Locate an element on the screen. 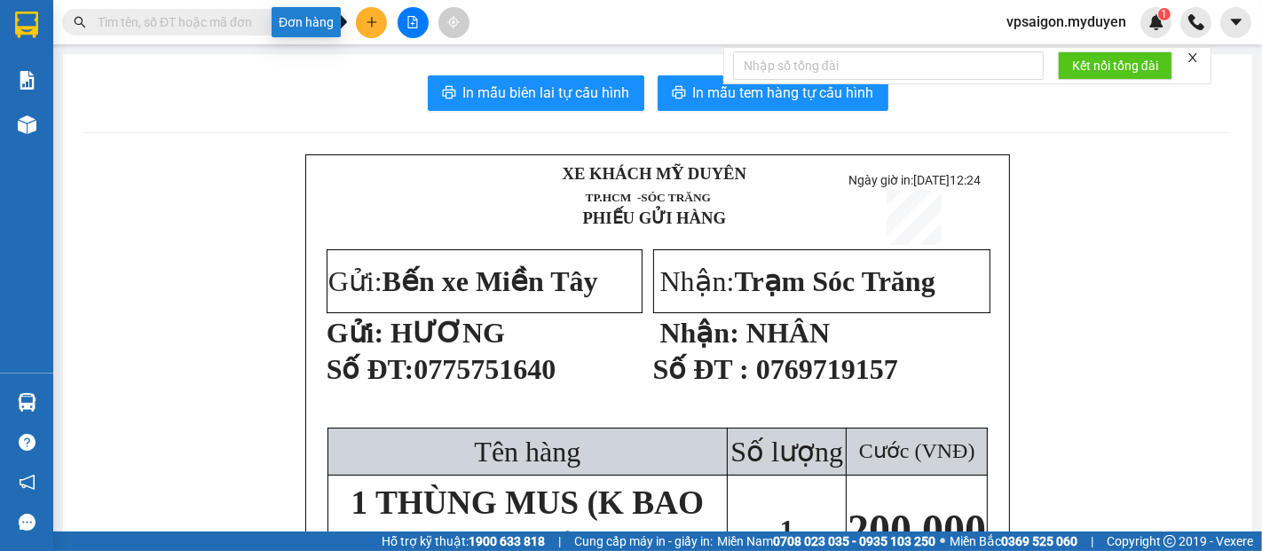 This screenshot has width=1262, height=551. span: aim is located at coordinates (453, 22).